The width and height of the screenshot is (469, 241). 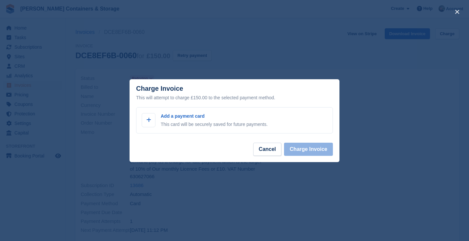 What do you see at coordinates (309, 149) in the screenshot?
I see `button: Charge Invoice` at bounding box center [309, 149].